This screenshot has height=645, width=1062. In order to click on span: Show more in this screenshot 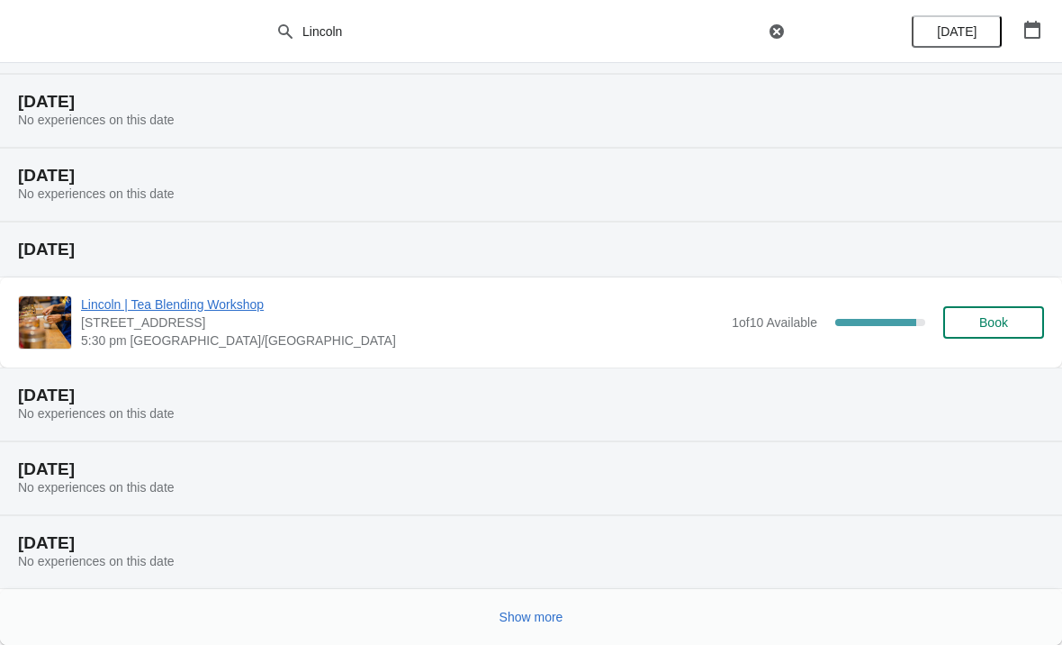, I will do `click(531, 617)`.